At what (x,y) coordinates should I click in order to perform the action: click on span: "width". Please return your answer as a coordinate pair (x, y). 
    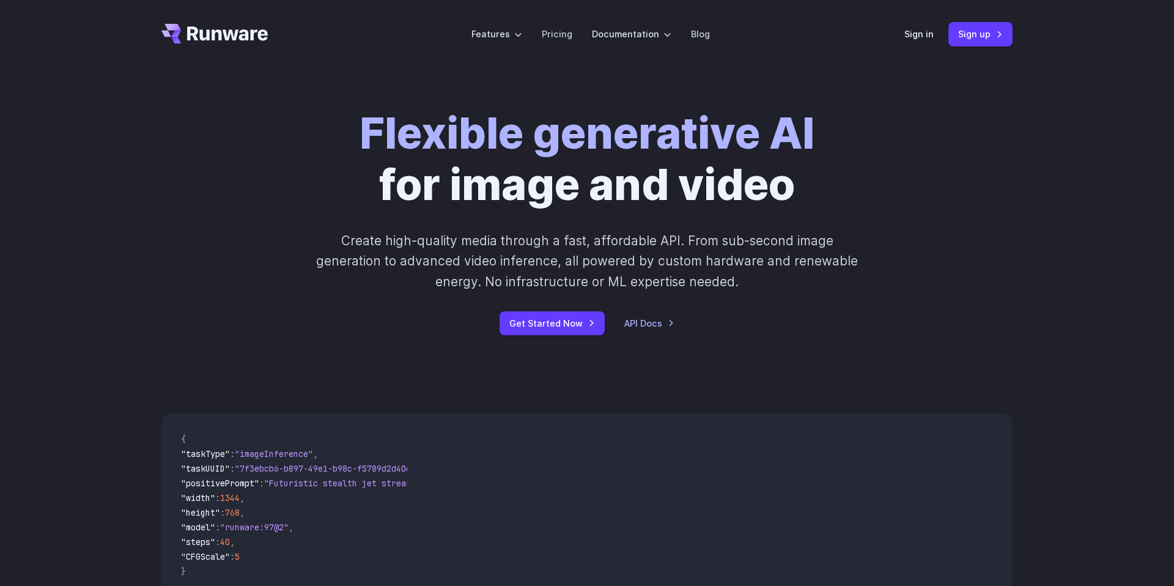
    Looking at the image, I should click on (198, 498).